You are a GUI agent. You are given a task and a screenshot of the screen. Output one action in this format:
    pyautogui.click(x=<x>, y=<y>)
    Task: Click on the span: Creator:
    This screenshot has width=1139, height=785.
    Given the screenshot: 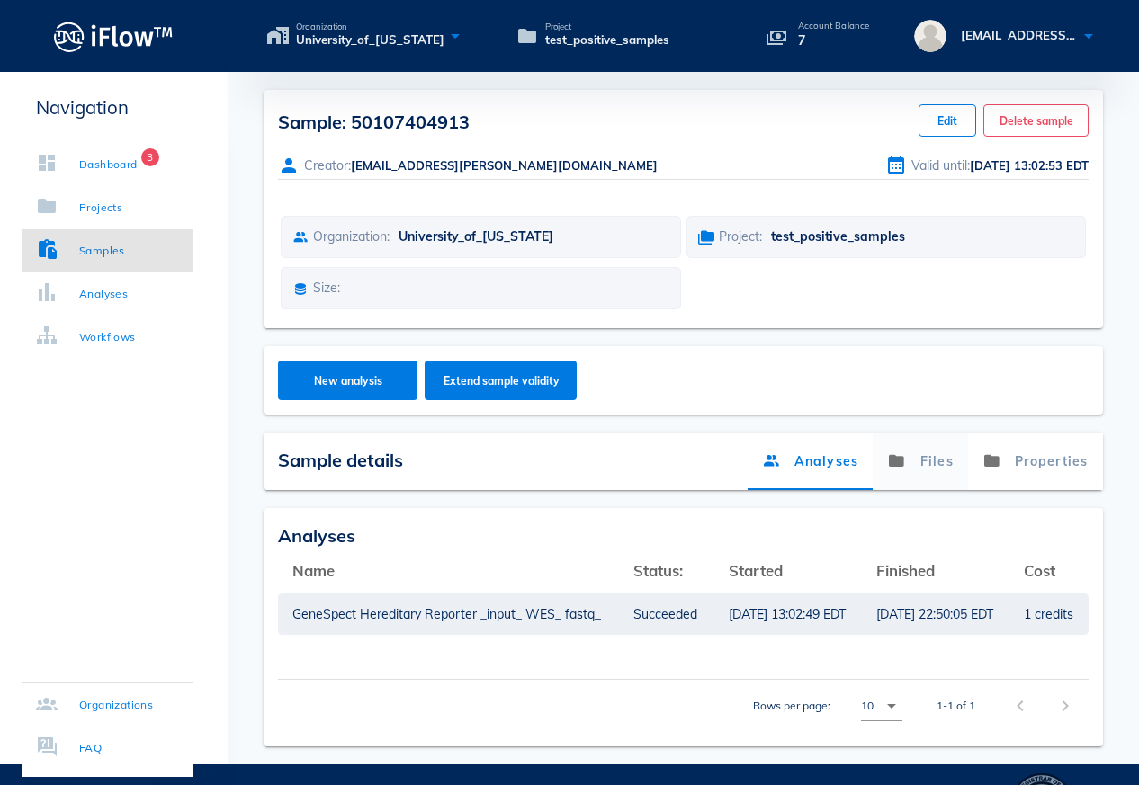 What is the action you would take?
    pyautogui.click(x=327, y=166)
    